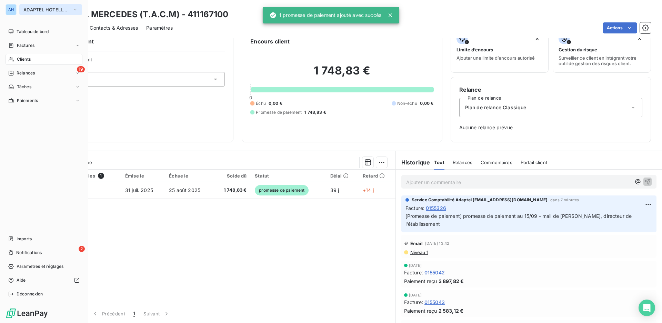  Describe the element at coordinates (620, 28) in the screenshot. I see `button: Actions` at that location.